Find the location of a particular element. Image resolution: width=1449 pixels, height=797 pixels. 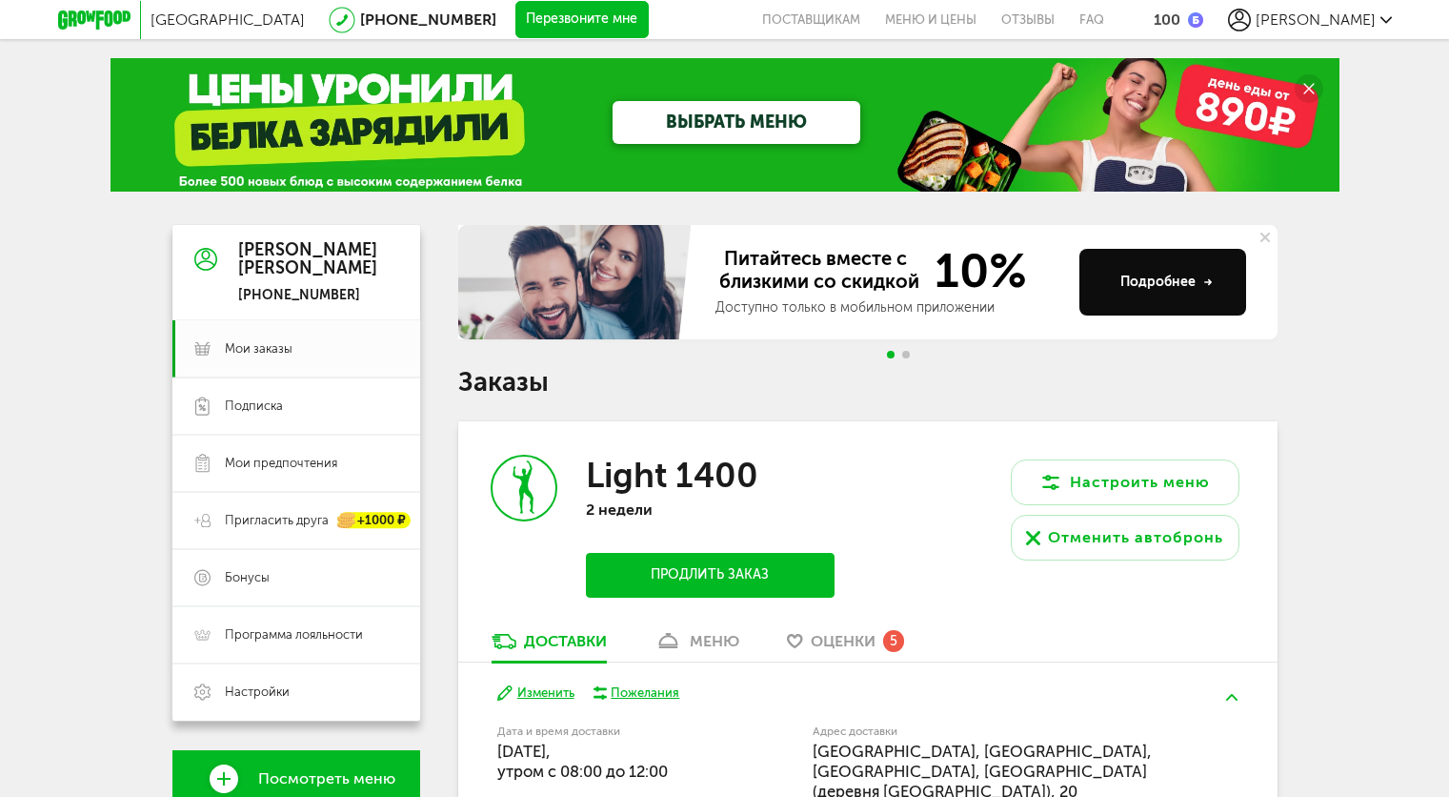

label: Адрес доставки is located at coordinates (990, 731).